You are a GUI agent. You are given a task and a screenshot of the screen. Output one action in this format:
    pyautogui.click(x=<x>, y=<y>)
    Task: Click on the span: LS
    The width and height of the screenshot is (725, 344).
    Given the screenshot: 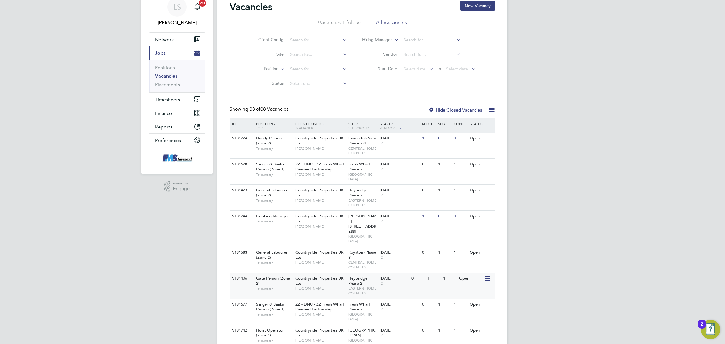 What is the action you would take?
    pyautogui.click(x=177, y=7)
    